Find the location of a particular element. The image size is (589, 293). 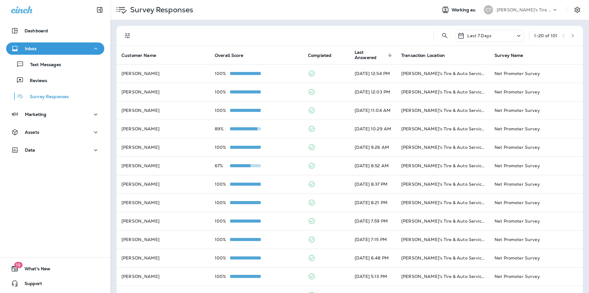

div: CT is located at coordinates (489, 10).